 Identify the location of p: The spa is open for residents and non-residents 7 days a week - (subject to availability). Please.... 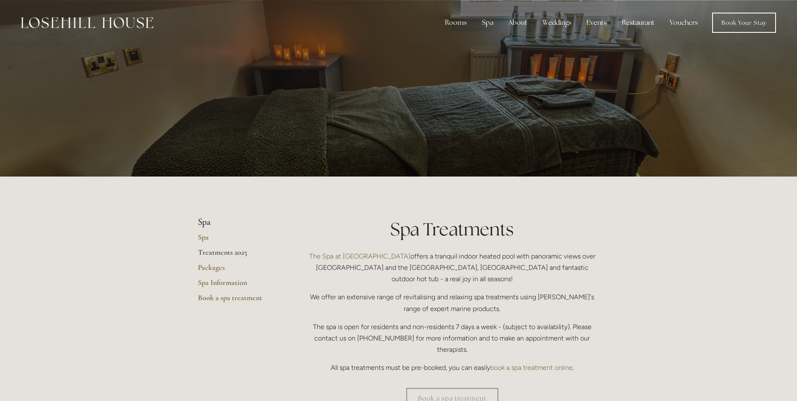
(452, 338).